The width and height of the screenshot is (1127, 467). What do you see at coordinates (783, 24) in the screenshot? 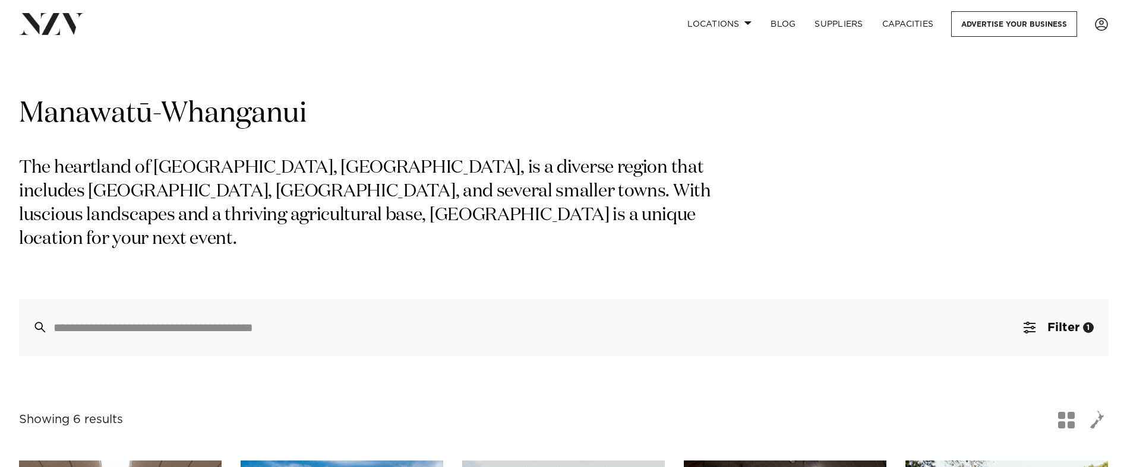
I see `a: BLOG` at bounding box center [783, 24].